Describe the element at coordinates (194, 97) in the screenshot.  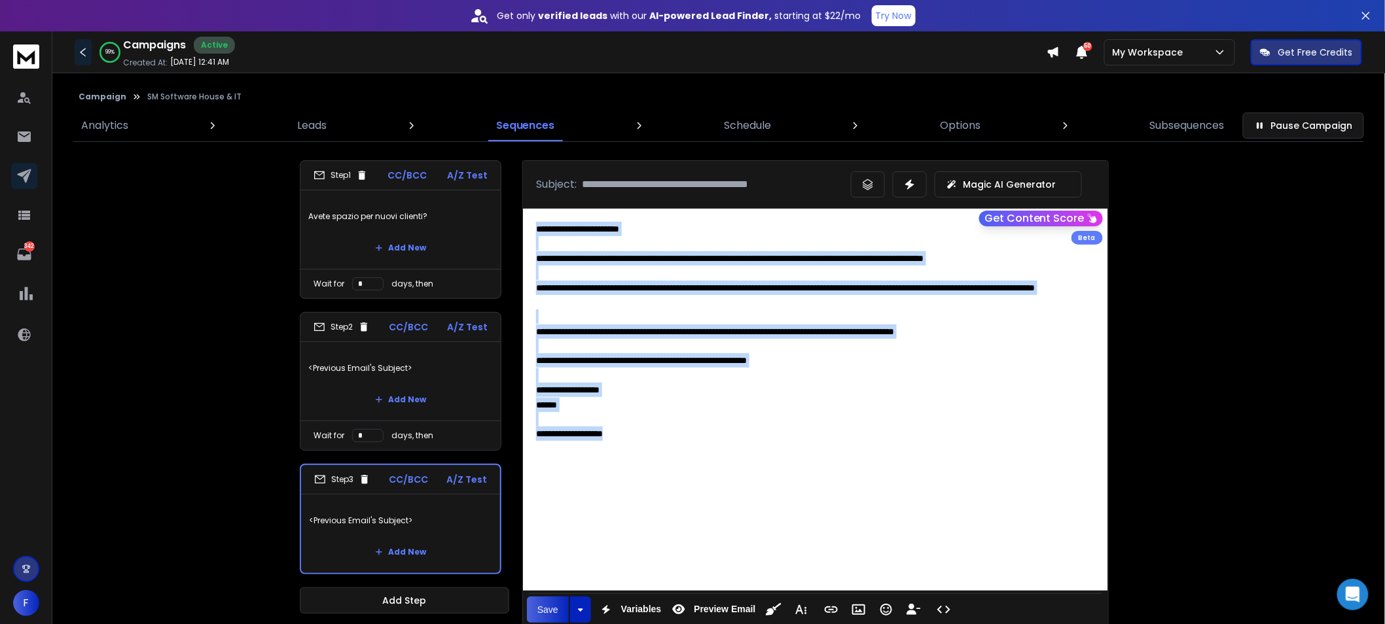
I see `p: SM Software House & IT` at that location.